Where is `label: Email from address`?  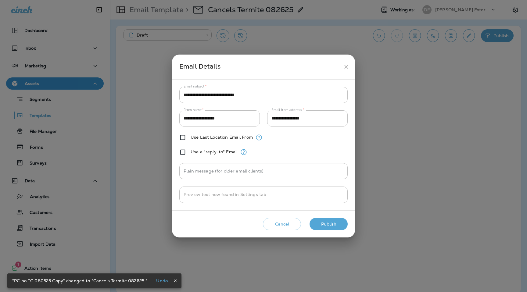
label: Email from address is located at coordinates (288, 110).